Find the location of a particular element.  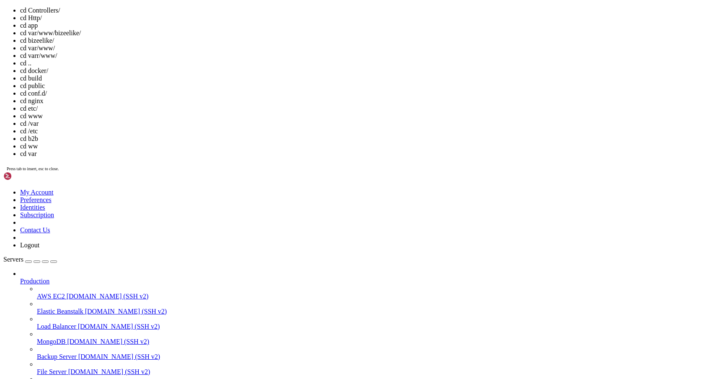

li: cd public is located at coordinates (360, 86).